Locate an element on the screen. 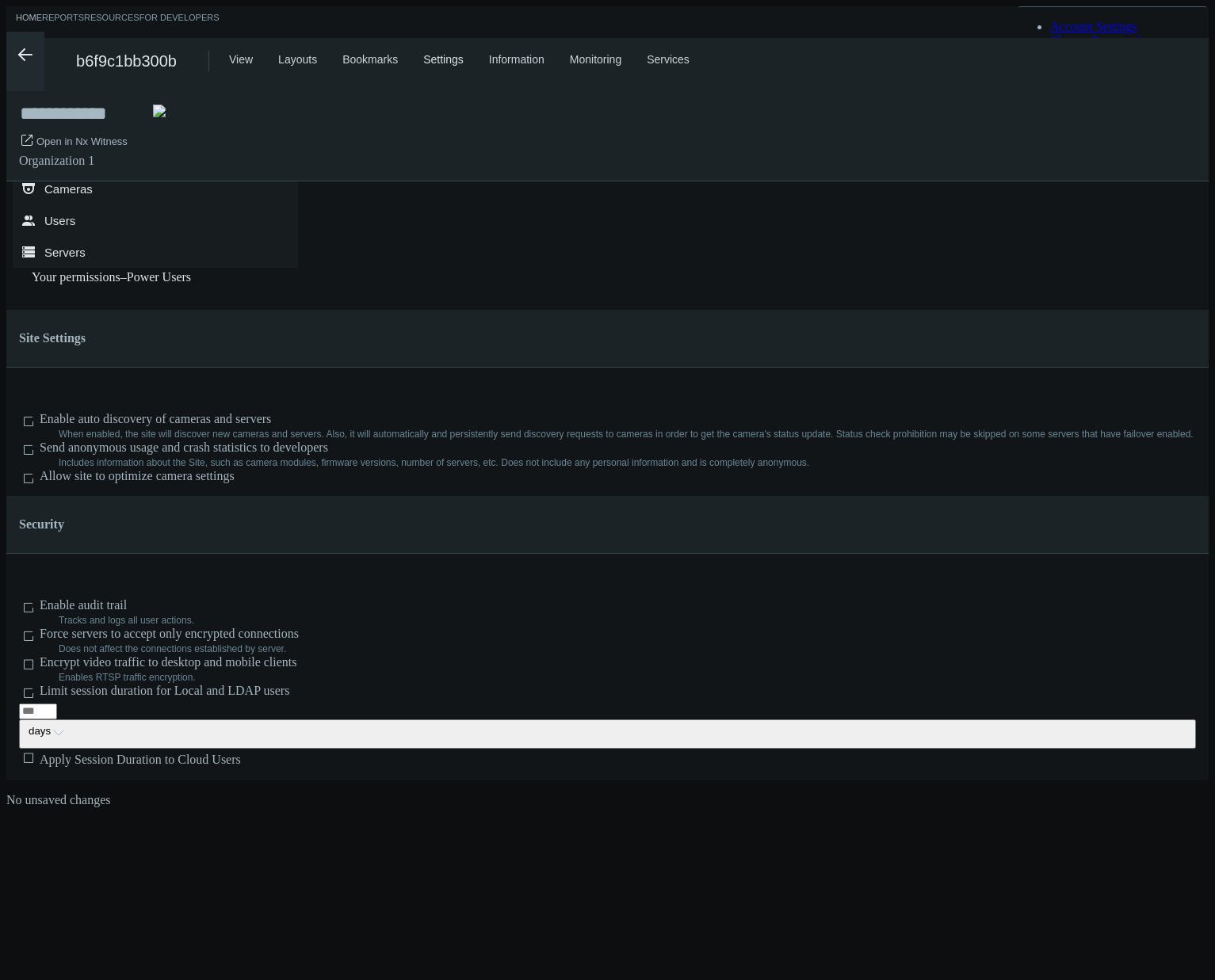  a: Monitoring is located at coordinates (595, 59).